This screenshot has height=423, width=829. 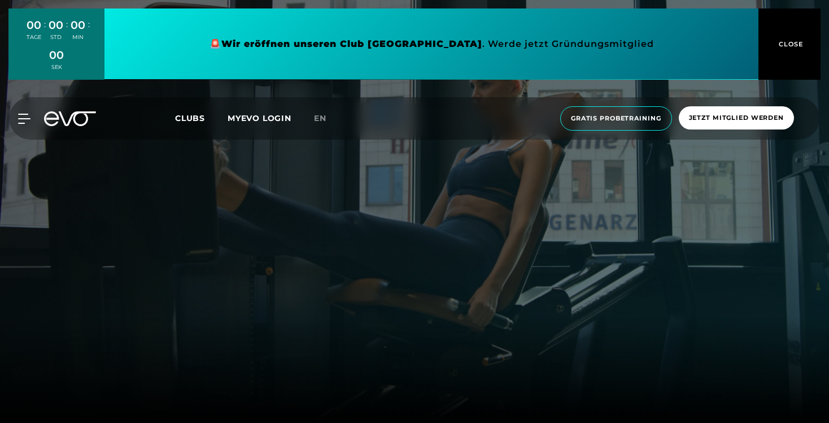 What do you see at coordinates (737, 118) in the screenshot?
I see `span: Jetzt Mitglied werden` at bounding box center [737, 118].